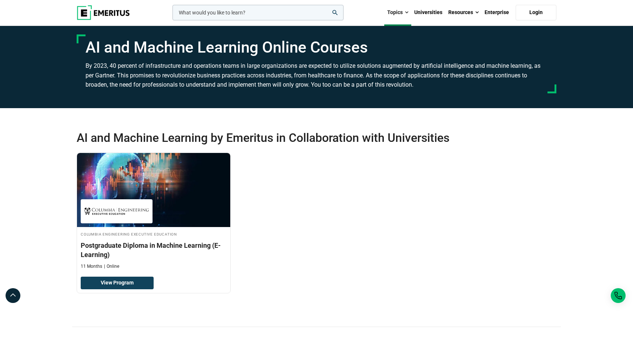 The image size is (633, 340). What do you see at coordinates (117, 211) in the screenshot?
I see `img: Columbia Engineering Executive Education` at bounding box center [117, 211].